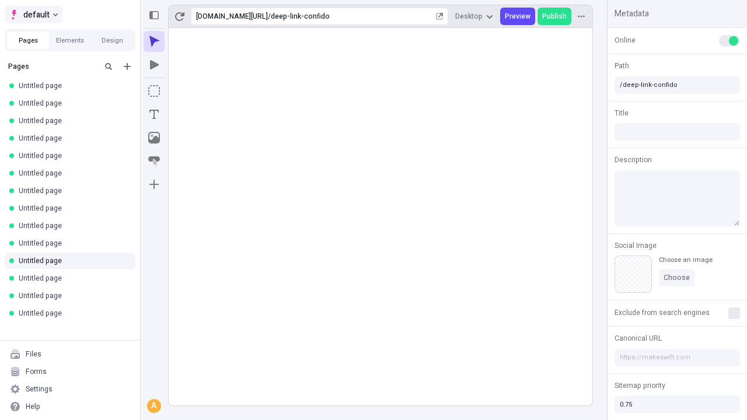 Image resolution: width=747 pixels, height=420 pixels. Describe the element at coordinates (622, 113) in the screenshot. I see `span: Title` at that location.